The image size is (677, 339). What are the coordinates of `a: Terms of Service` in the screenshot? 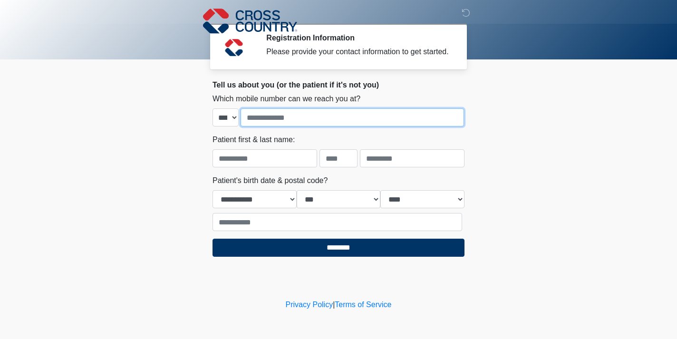 It's located at (363, 304).